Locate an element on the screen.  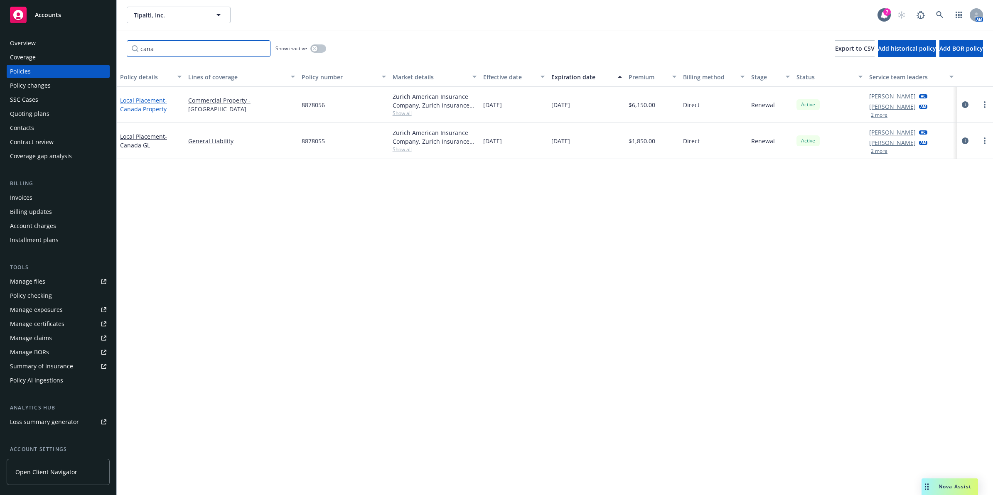
a: Billing updates is located at coordinates (58, 212).